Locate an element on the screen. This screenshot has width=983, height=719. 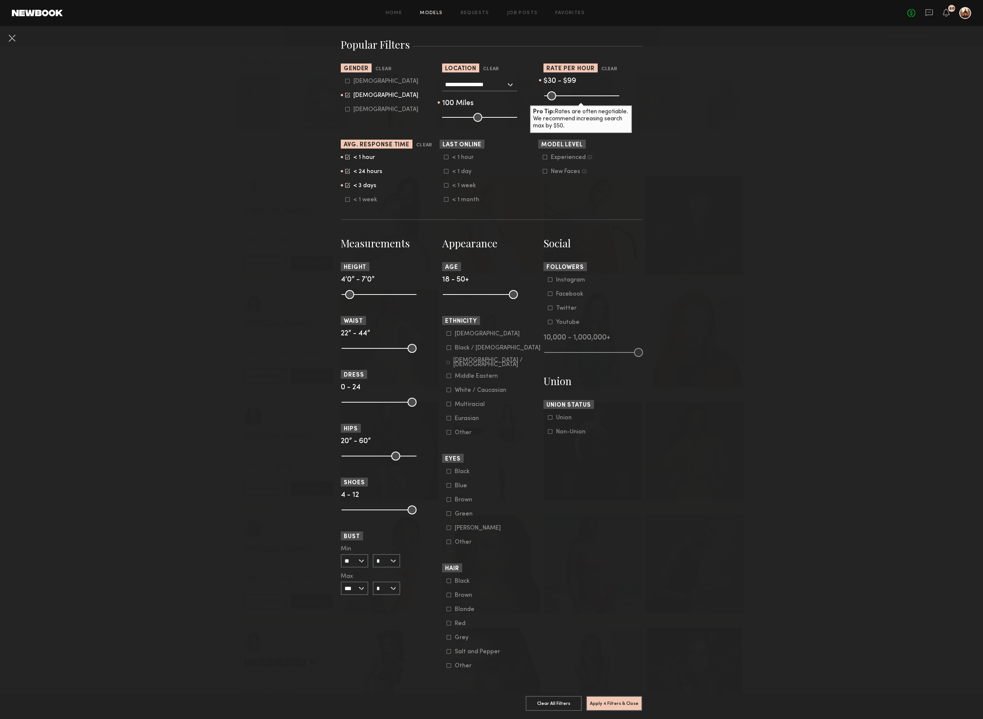
h3: Popular Filters is located at coordinates (492, 45).